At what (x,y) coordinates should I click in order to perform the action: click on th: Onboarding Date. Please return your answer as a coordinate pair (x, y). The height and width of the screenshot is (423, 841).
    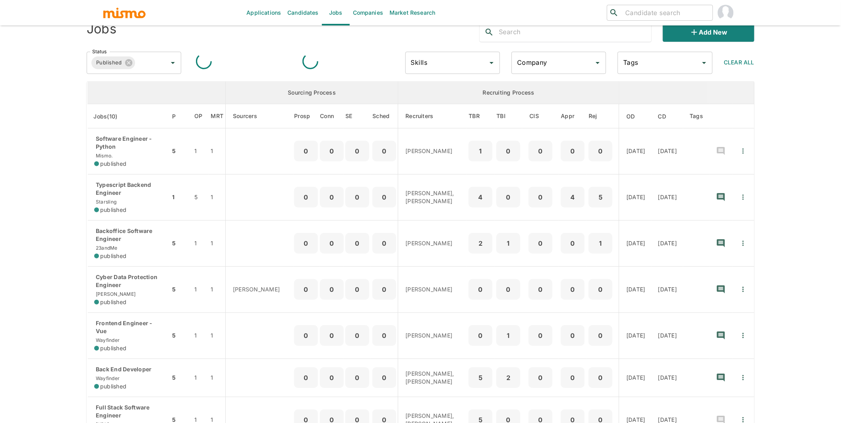
    Looking at the image, I should click on (635, 116).